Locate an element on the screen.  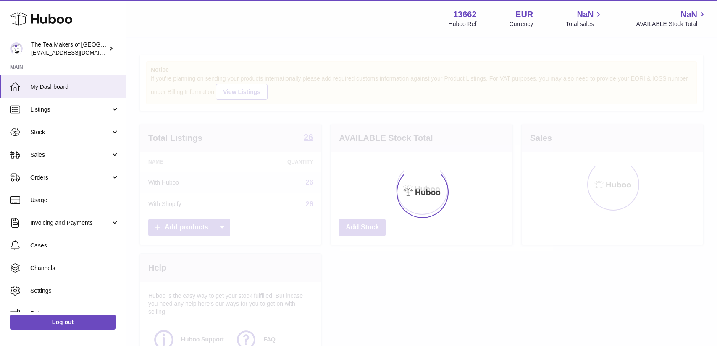
span: Stock is located at coordinates (70, 132).